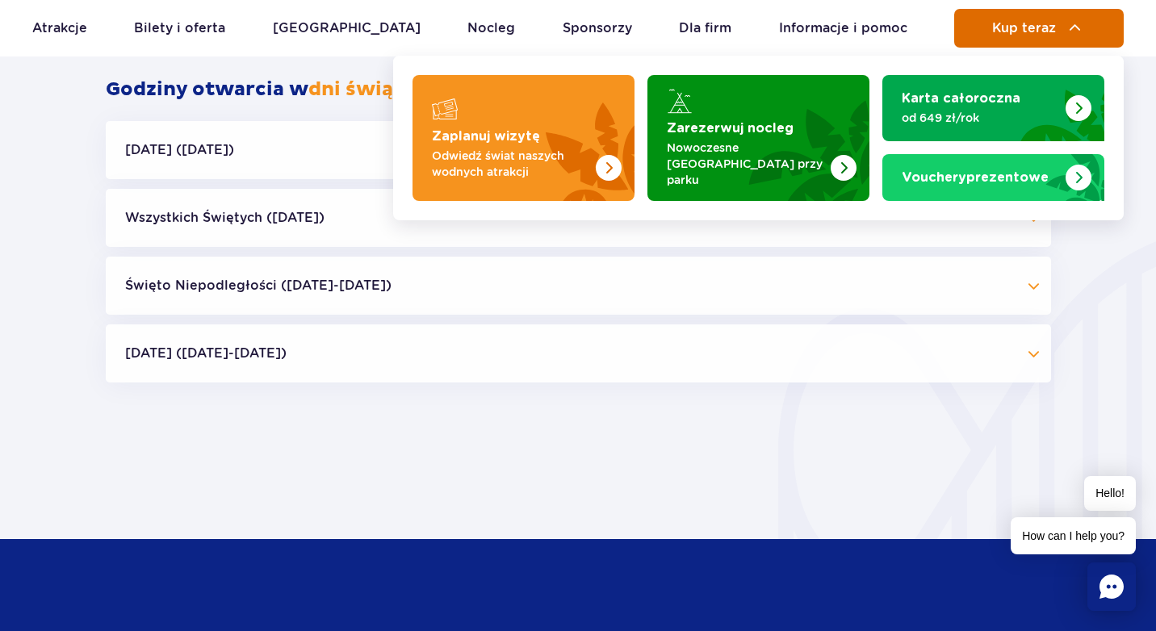  Describe the element at coordinates (179, 28) in the screenshot. I see `a: Bilety i oferta` at that location.